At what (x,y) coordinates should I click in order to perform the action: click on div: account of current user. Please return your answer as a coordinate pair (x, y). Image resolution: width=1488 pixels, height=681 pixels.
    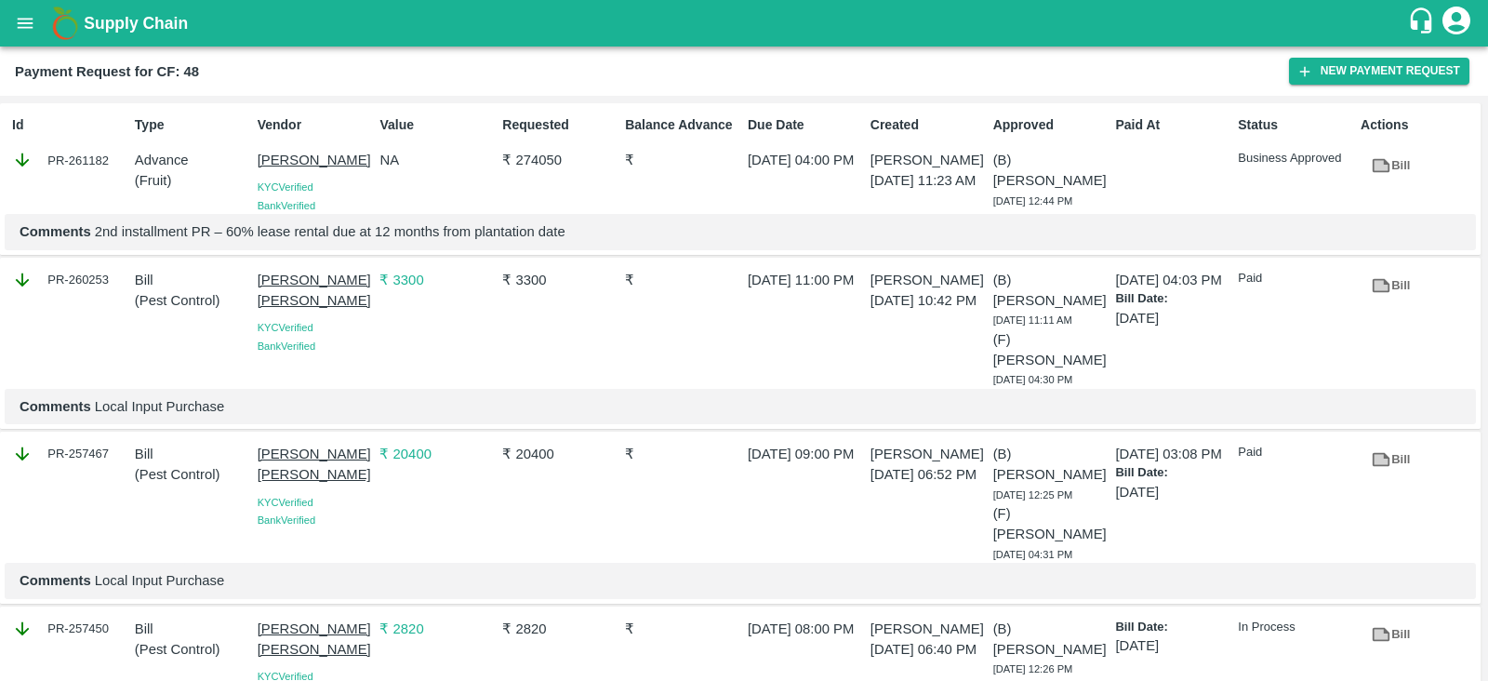
    Looking at the image, I should click on (1457, 23).